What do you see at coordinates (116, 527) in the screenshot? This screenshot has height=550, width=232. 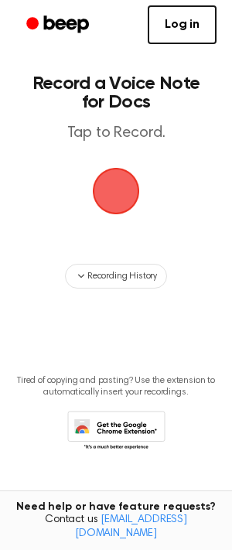 I see `span: Contact us` at bounding box center [116, 527].